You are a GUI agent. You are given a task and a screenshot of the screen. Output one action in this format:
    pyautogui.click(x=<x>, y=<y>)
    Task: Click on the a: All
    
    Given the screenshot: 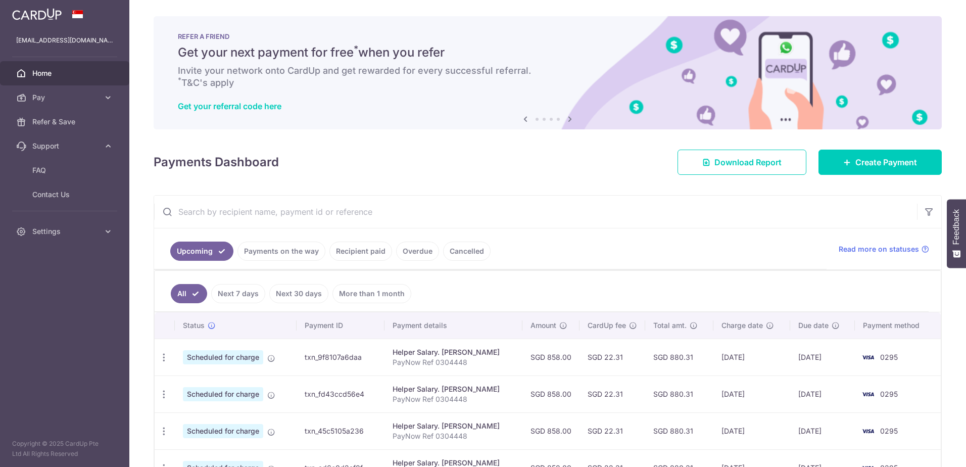 What is the action you would take?
    pyautogui.click(x=189, y=294)
    